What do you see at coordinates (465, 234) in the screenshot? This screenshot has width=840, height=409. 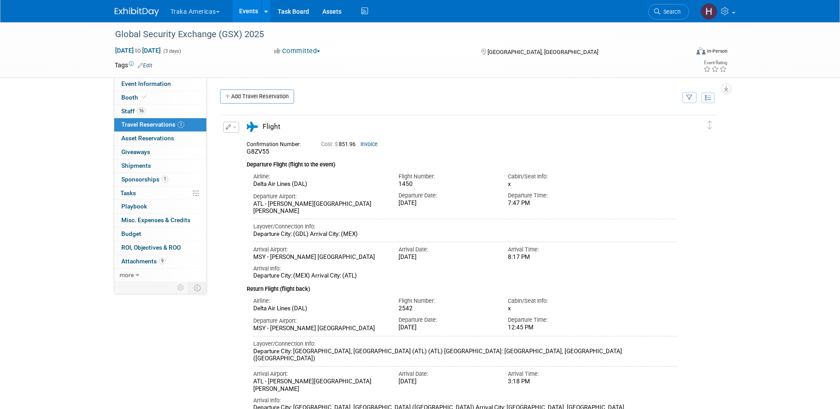 I see `div: Departure City: (GDL) Arrival City: (MEX)` at bounding box center [465, 234].